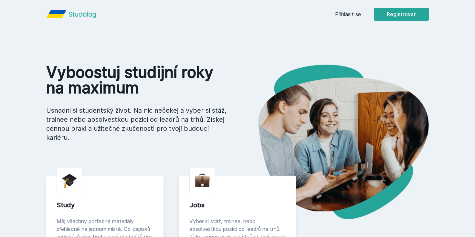 This screenshot has height=237, width=475. I want to click on button: Registrovat, so click(401, 14).